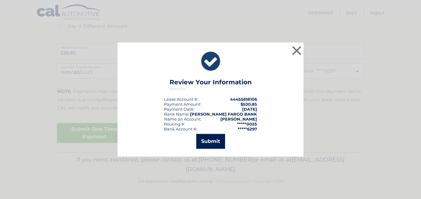  Describe the element at coordinates (181, 99) in the screenshot. I see `div: Lease Account #:` at that location.